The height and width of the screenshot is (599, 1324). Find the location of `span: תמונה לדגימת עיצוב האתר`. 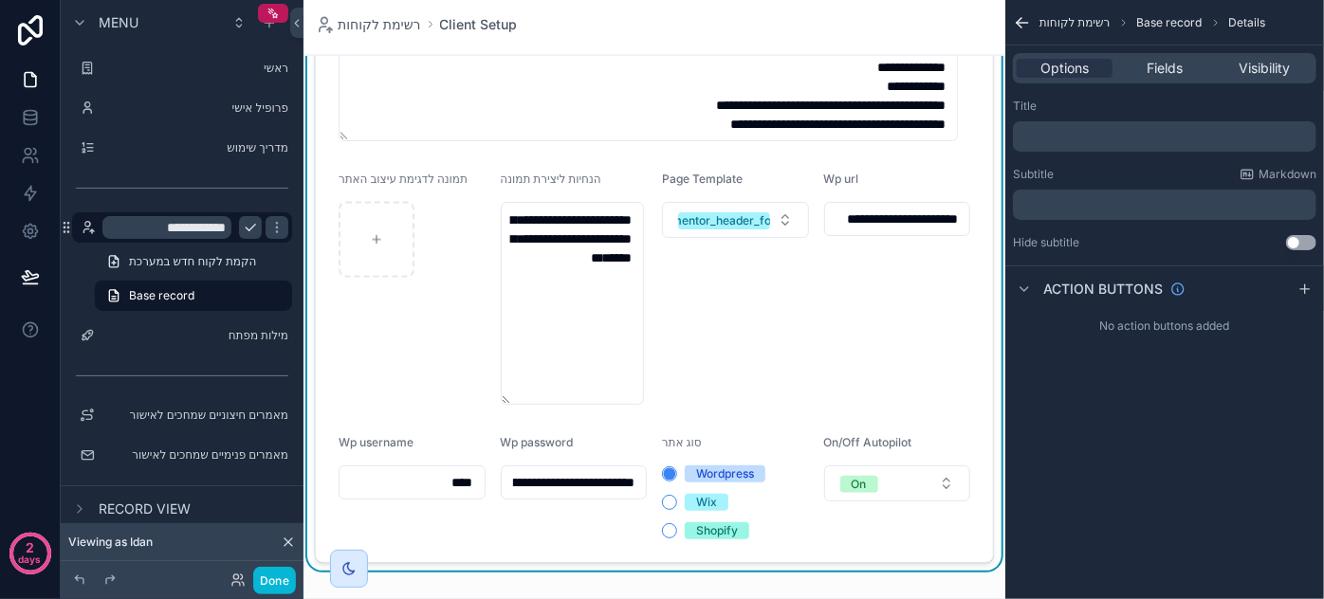

span: תמונה לדגימת עיצוב האתר is located at coordinates (403, 178).